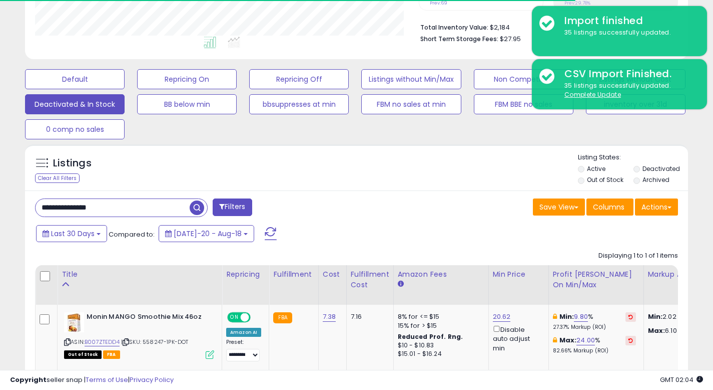 This screenshot has width=713, height=390. What do you see at coordinates (519, 274) in the screenshot?
I see `div: Min Price` at bounding box center [519, 274].